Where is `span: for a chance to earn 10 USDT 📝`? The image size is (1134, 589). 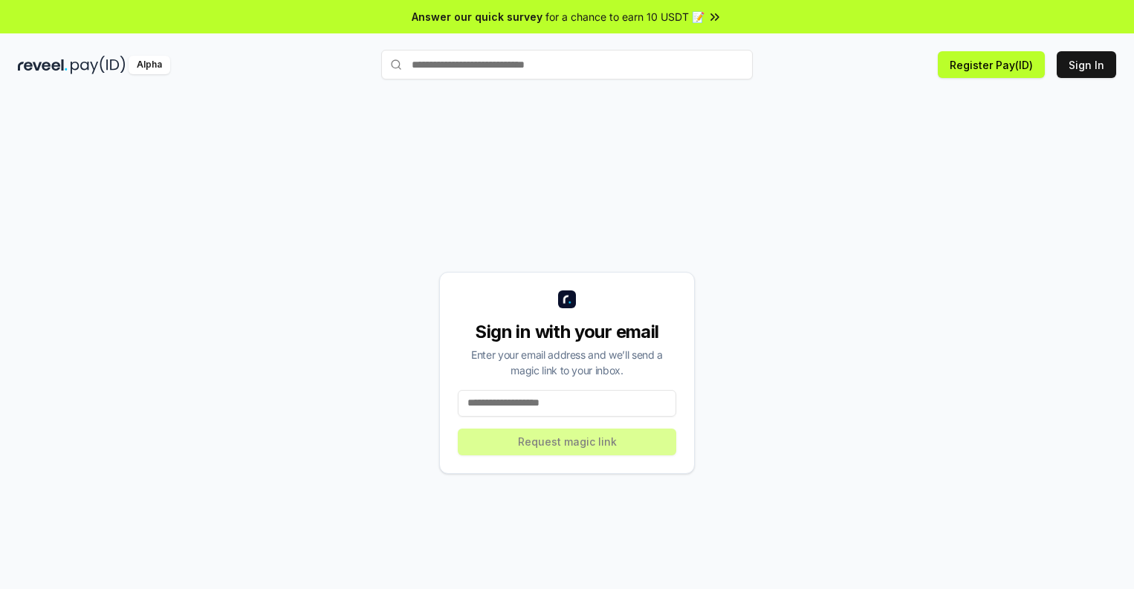 span: for a chance to earn 10 USDT 📝 is located at coordinates (625, 16).